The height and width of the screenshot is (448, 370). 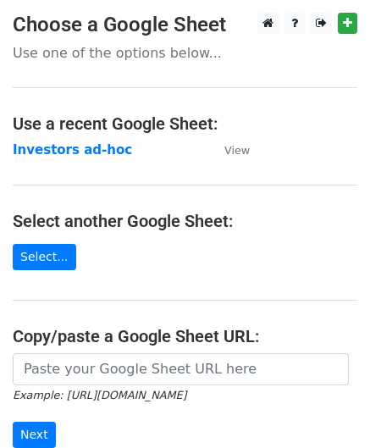 What do you see at coordinates (184, 221) in the screenshot?
I see `h4: Select another Google Sheet:` at bounding box center [184, 221].